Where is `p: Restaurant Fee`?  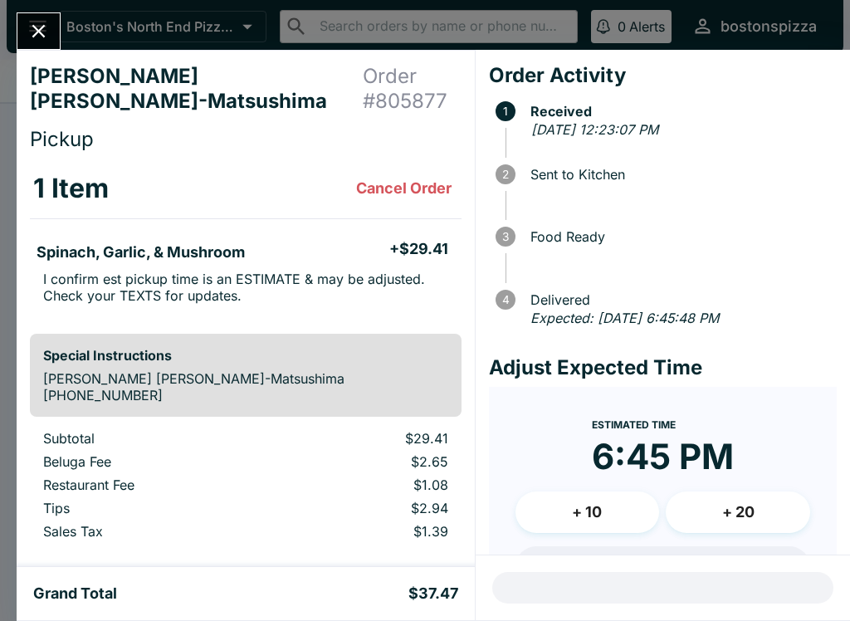
p: Restaurant Fee is located at coordinates (153, 485).